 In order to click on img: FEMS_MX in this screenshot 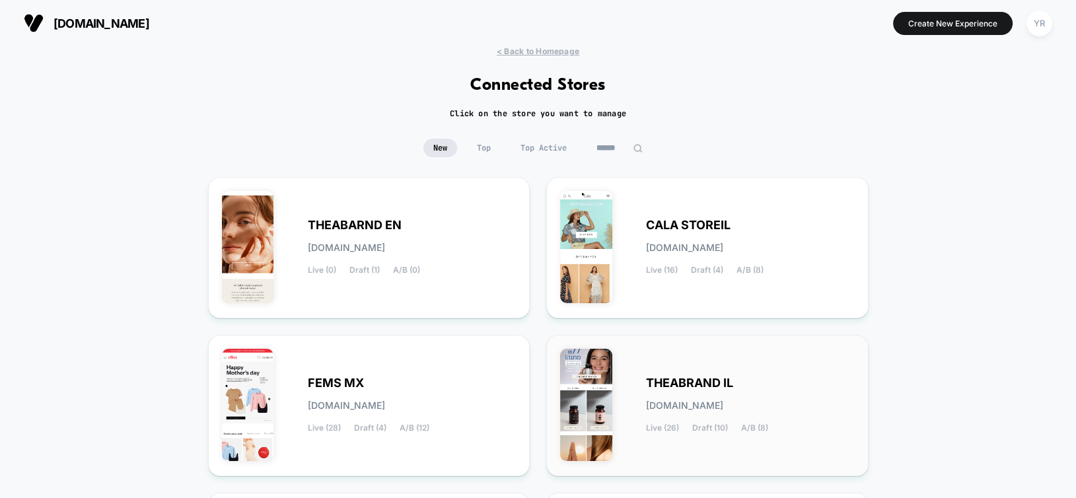, I will do `click(248, 405)`.